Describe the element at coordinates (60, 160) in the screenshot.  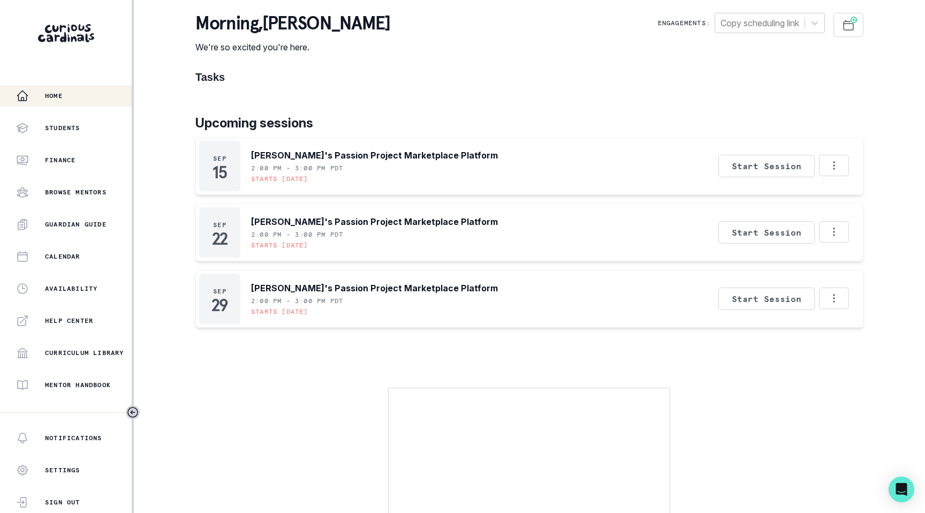
I see `p: Finance` at that location.